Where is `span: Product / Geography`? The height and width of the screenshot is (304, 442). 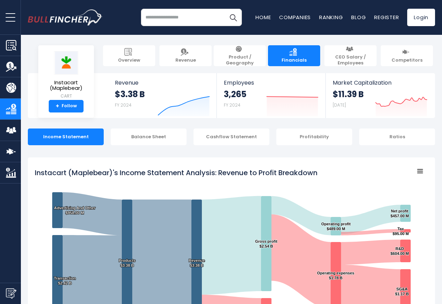 span: Product / Geography is located at coordinates (240, 60).